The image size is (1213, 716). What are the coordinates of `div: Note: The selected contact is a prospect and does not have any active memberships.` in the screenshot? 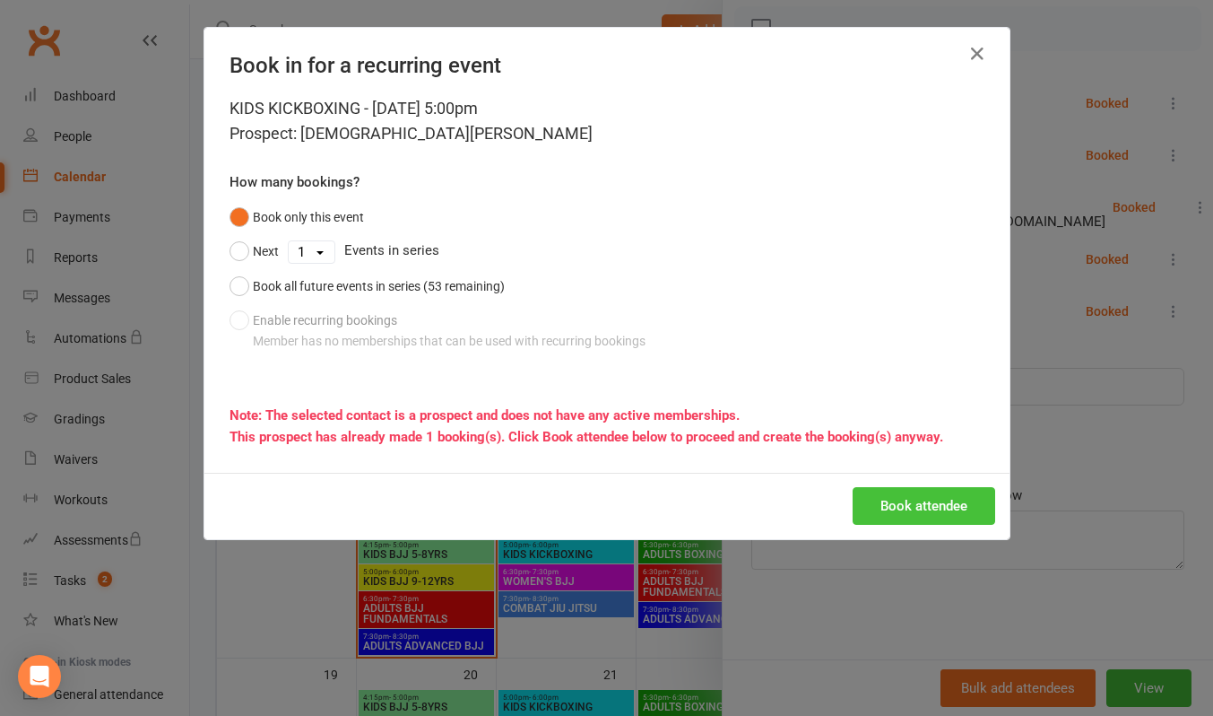 It's located at (607, 415).